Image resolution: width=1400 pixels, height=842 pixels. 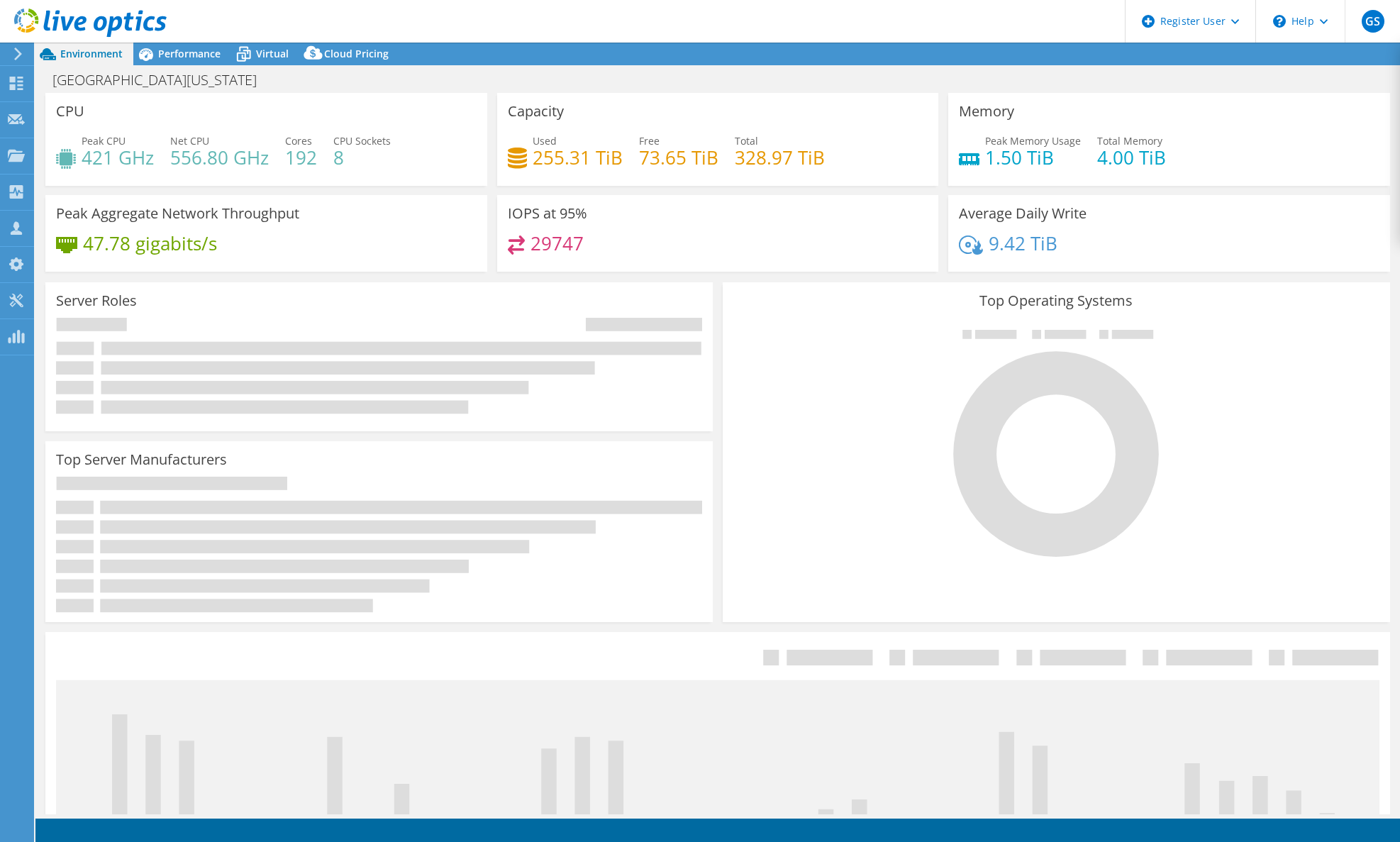 I want to click on h4: 29747, so click(x=556, y=244).